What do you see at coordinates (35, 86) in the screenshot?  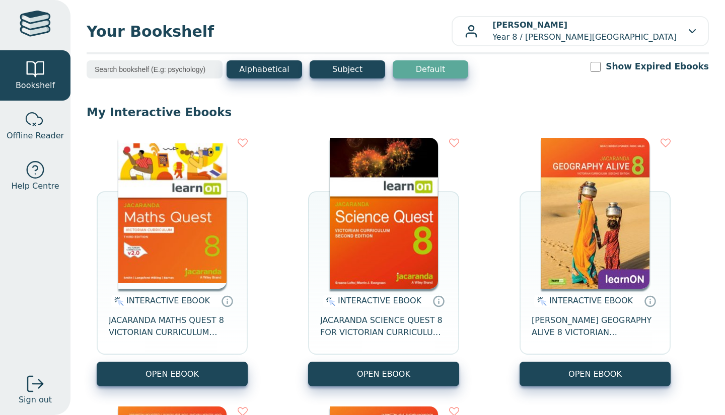 I see `span: Bookshelf` at bounding box center [35, 86].